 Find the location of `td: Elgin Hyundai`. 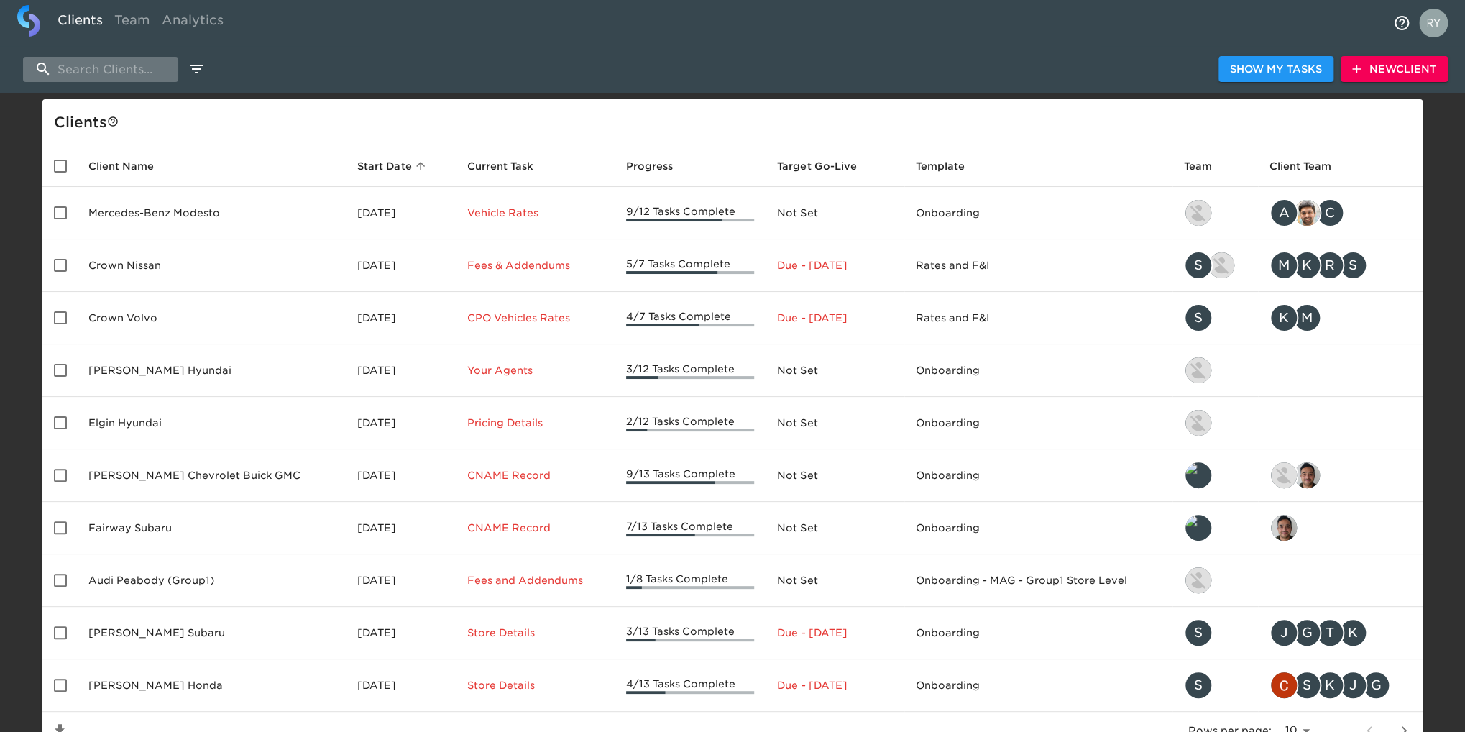

td: Elgin Hyundai is located at coordinates (211, 423).